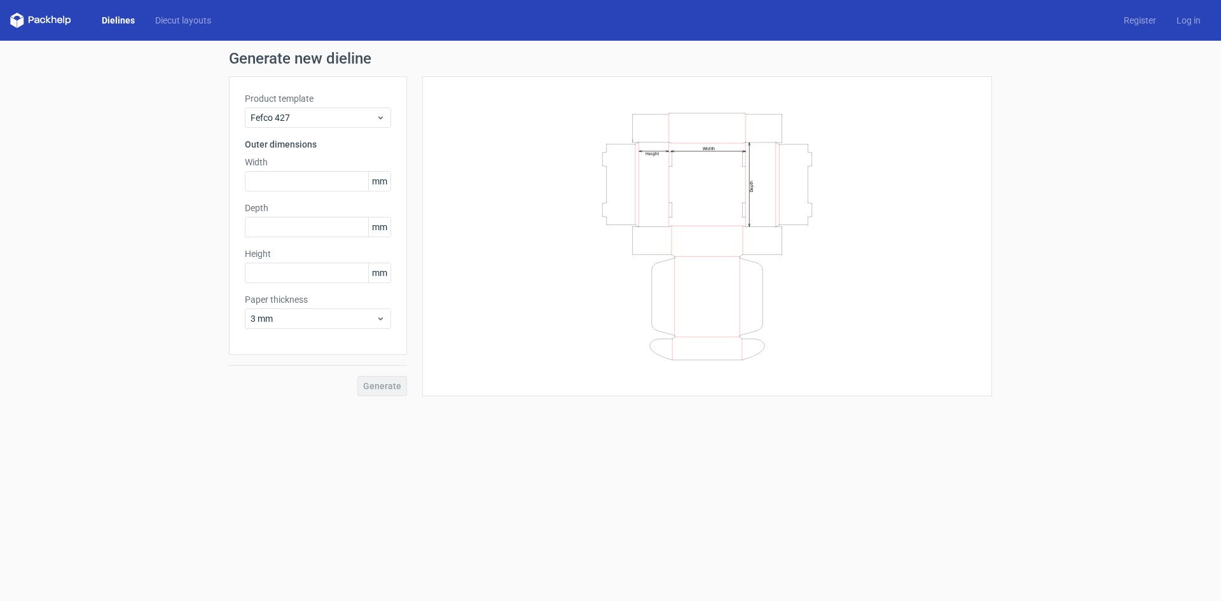 The image size is (1221, 601). What do you see at coordinates (318, 144) in the screenshot?
I see `h3: Outer dimensions` at bounding box center [318, 144].